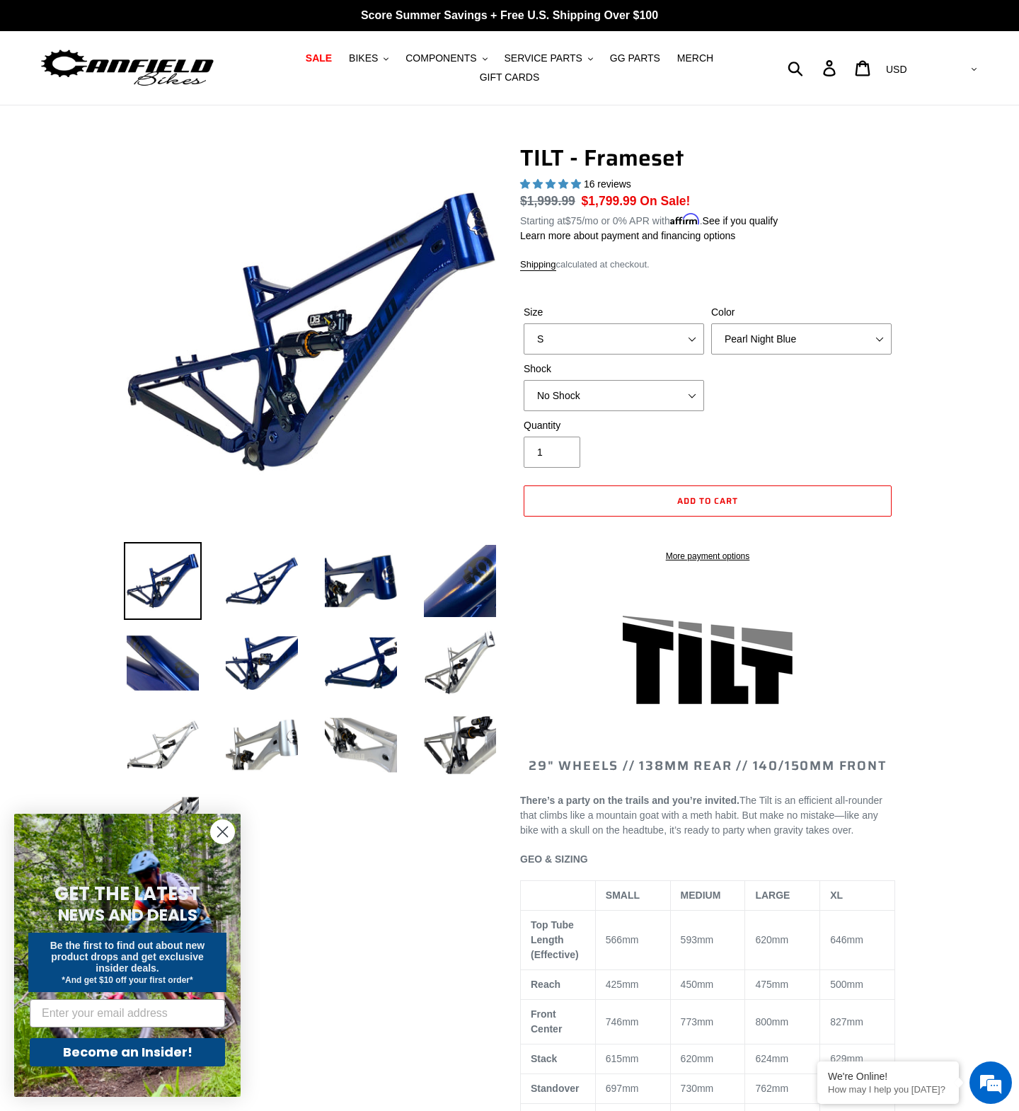 This screenshot has width=1019, height=1111. What do you see at coordinates (782, 1021) in the screenshot?
I see `td: 800mm` at bounding box center [782, 1021].